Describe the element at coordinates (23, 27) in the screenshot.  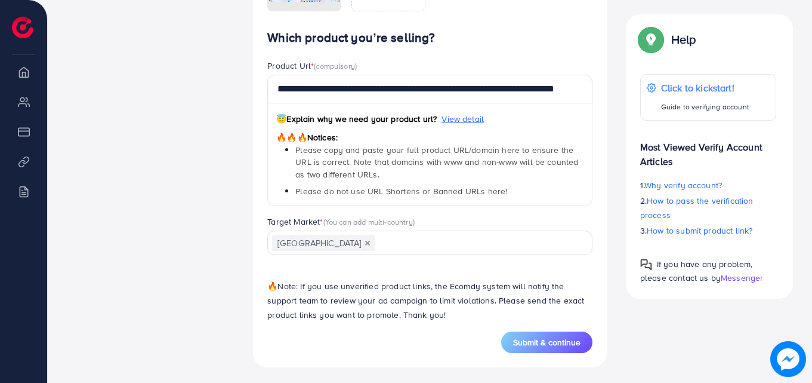
I see `img: logo` at that location.